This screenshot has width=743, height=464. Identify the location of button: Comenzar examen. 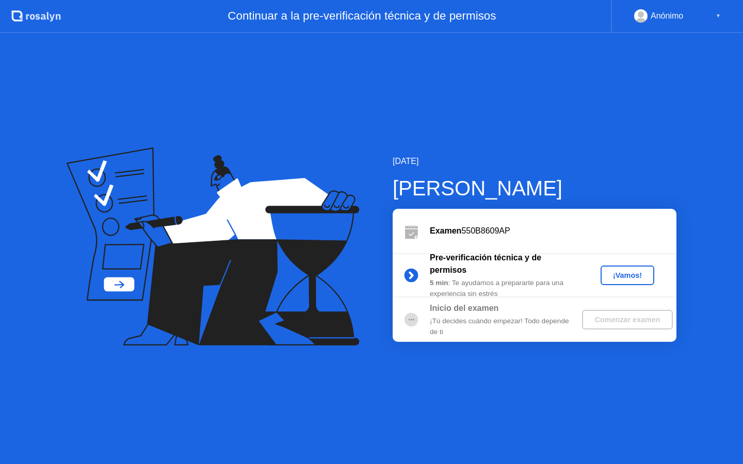
(627, 320).